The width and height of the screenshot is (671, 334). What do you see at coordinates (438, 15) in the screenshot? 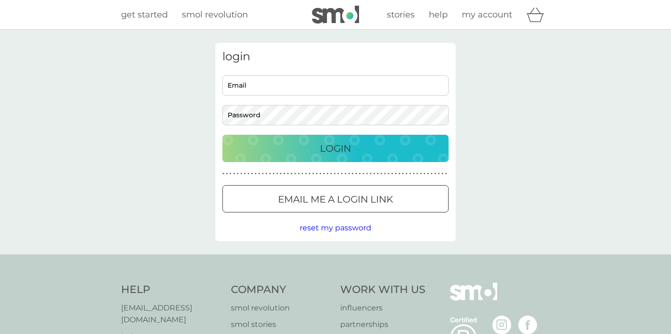
I see `span: help` at bounding box center [438, 15].